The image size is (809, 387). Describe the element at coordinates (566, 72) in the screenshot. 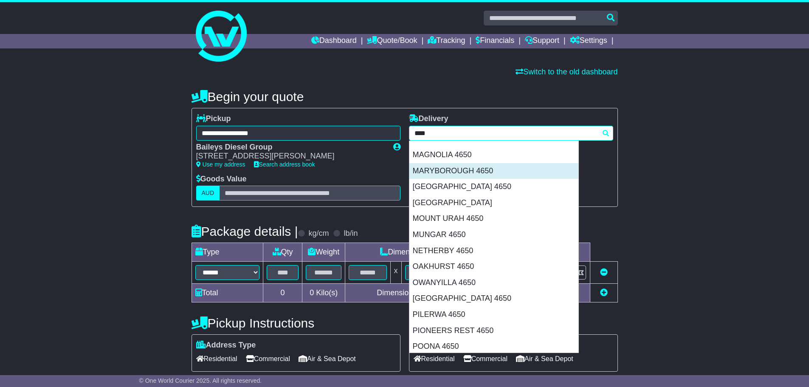

I see `a: Switch to the old dashboard` at that location.